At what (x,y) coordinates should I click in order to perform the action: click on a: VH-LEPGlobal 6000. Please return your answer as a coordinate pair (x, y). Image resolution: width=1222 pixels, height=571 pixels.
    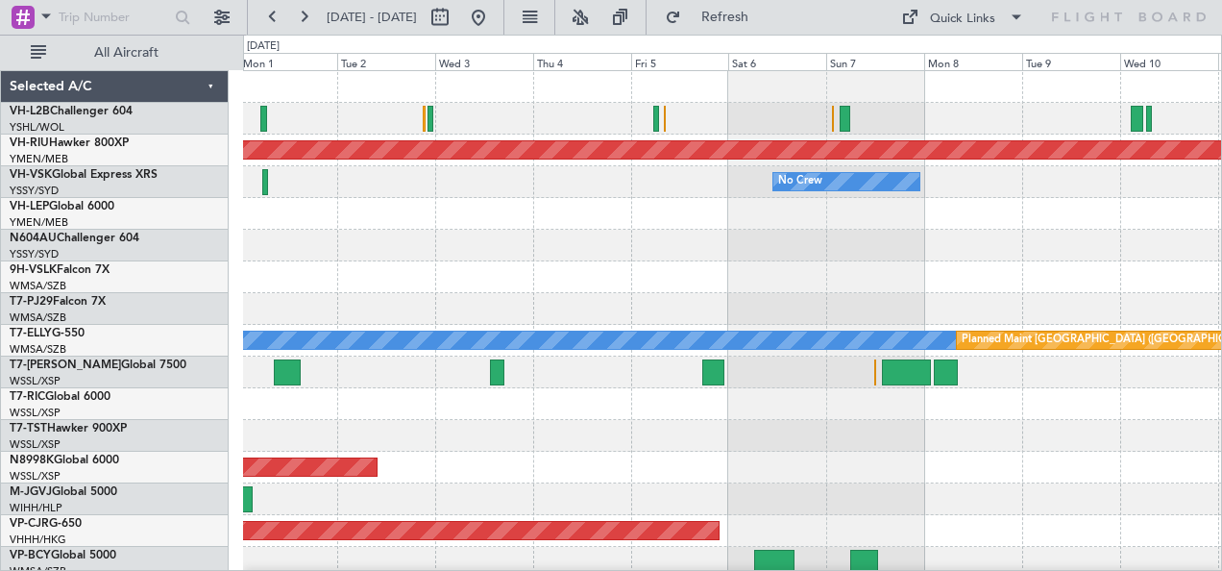
    Looking at the image, I should click on (61, 207).